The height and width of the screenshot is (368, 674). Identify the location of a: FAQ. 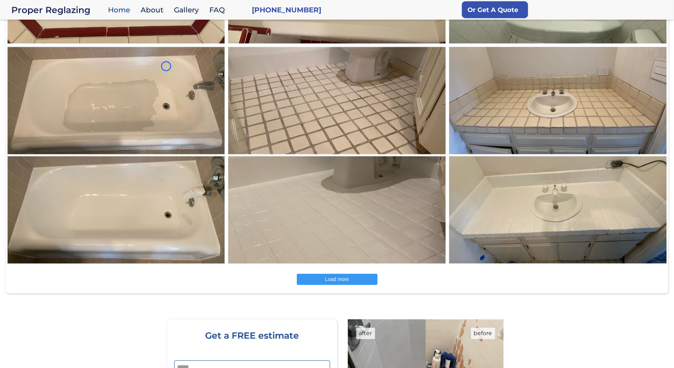
(219, 10).